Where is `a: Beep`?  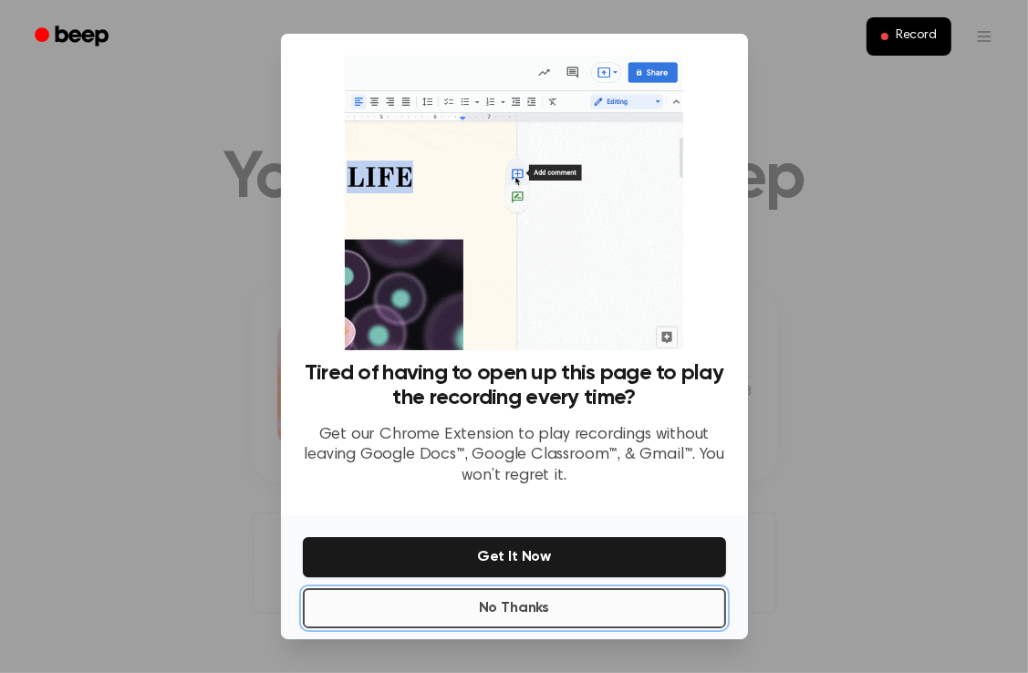
a: Beep is located at coordinates (73, 36).